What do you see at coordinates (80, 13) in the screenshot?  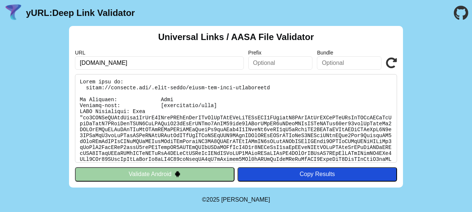 I see `a: yURL:Deep Link Validator` at bounding box center [80, 13].